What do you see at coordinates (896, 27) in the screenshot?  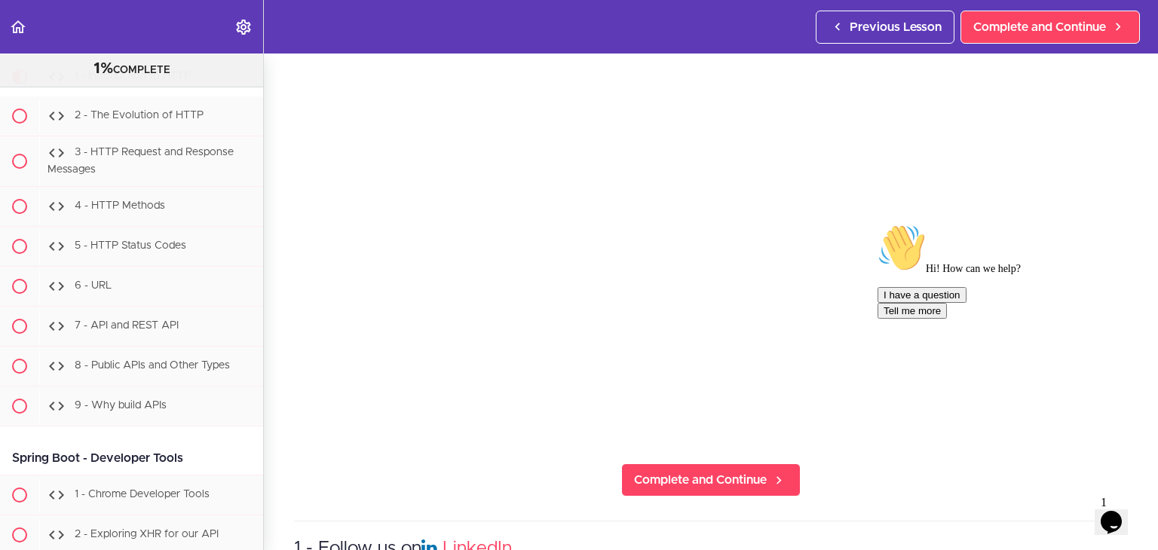 I see `span: Previous Lesson` at bounding box center [896, 27].